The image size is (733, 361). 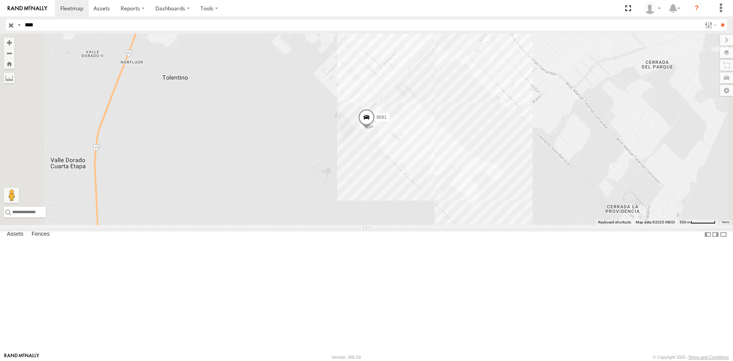 What do you see at coordinates (9, 53) in the screenshot?
I see `button: Zoom out` at bounding box center [9, 53].